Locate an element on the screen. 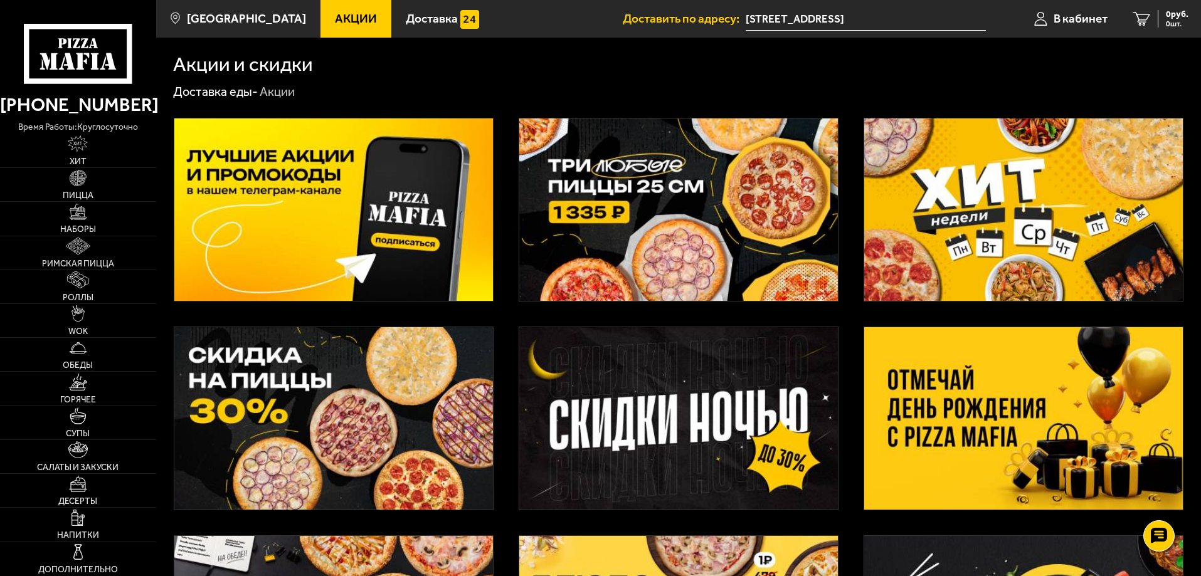 Image resolution: width=1201 pixels, height=576 pixels. span: Десерты is located at coordinates (78, 502).